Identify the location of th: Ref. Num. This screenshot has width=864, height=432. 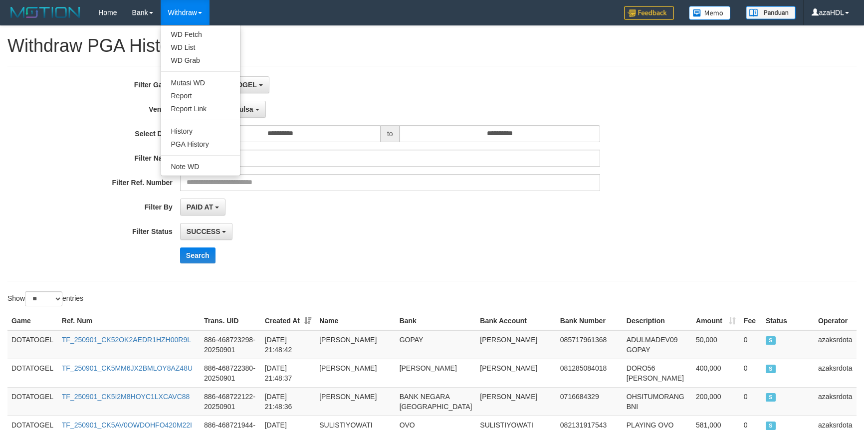
(129, 321).